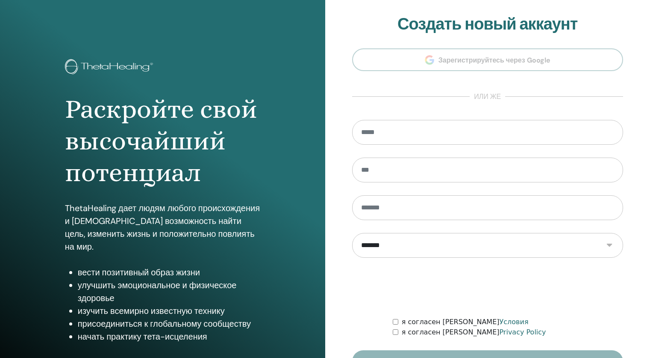  Describe the element at coordinates (514, 321) in the screenshot. I see `a: Условия` at that location.